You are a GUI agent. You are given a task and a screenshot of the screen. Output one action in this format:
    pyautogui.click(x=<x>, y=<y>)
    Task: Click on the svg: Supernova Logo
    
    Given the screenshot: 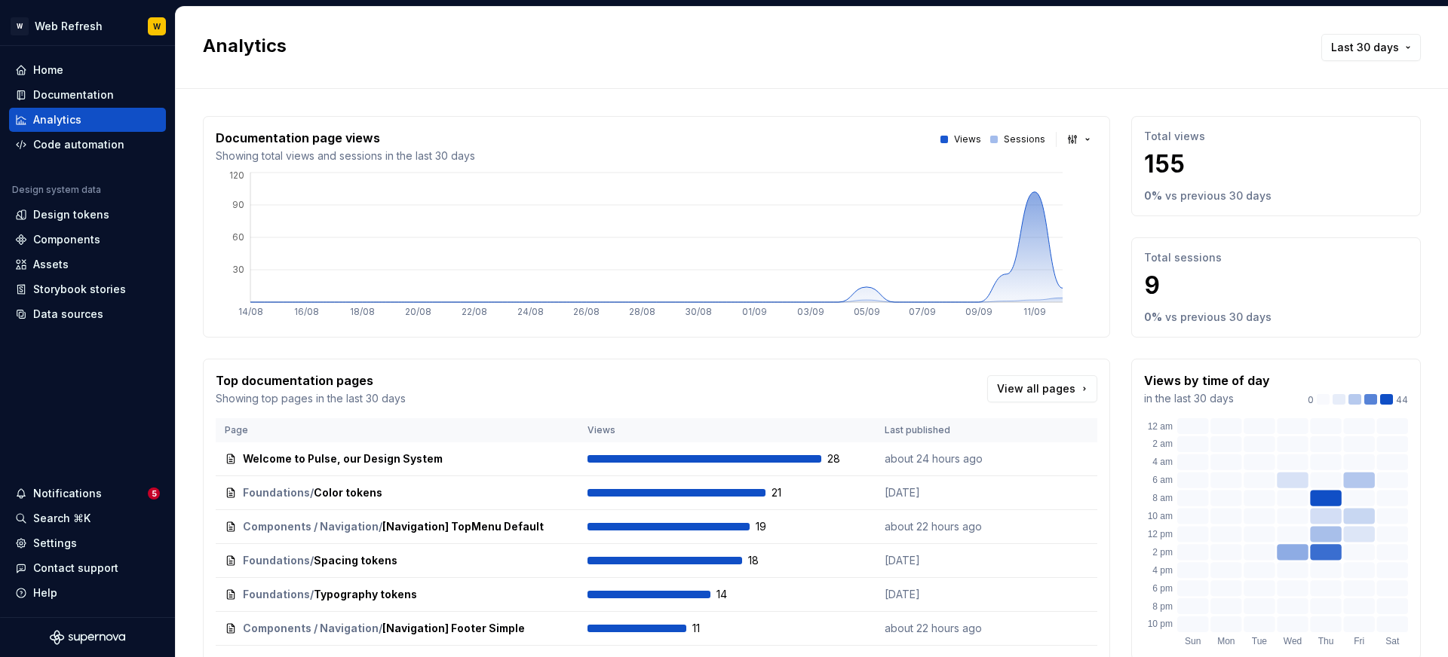 What is the action you would take?
    pyautogui.click(x=87, y=638)
    